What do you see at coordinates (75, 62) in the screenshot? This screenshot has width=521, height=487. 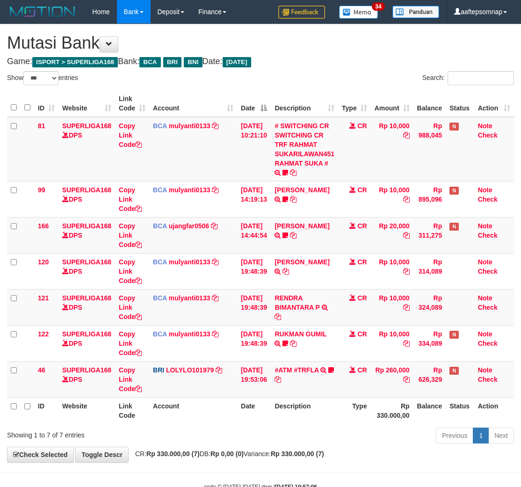 I see `span: ISPORT > SUPERLIGA168` at bounding box center [75, 62].